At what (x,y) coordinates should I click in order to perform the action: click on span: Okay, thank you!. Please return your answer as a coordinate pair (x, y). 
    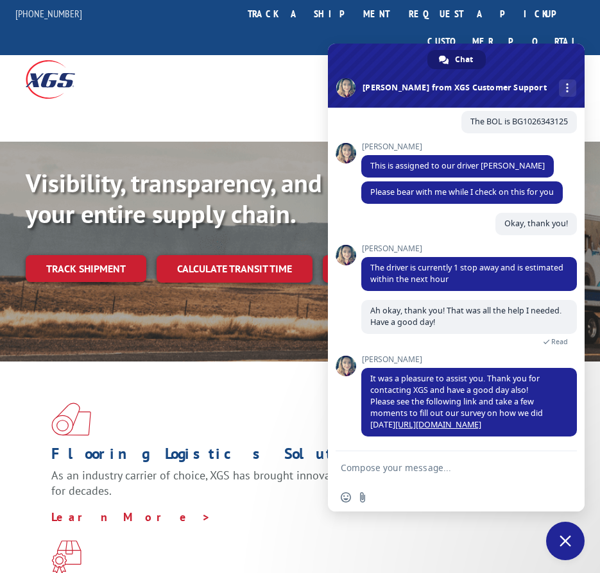
    Looking at the image, I should click on (535, 223).